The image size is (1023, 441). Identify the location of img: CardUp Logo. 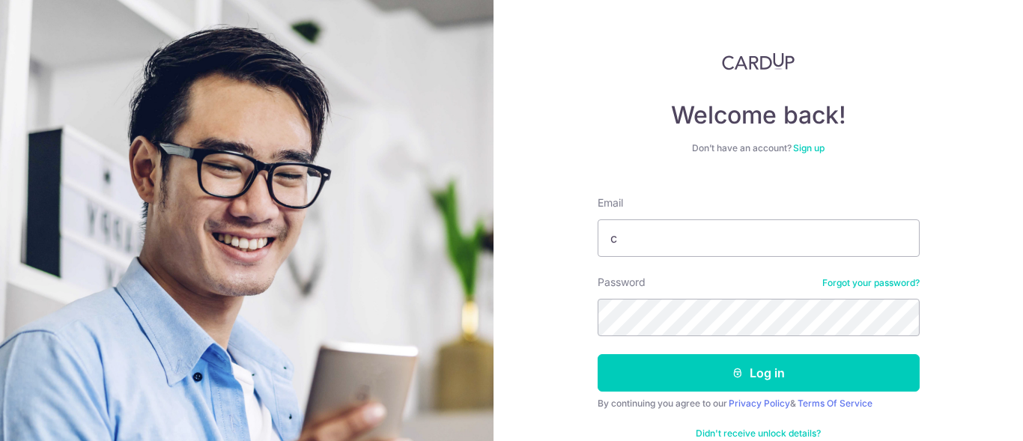
(759, 61).